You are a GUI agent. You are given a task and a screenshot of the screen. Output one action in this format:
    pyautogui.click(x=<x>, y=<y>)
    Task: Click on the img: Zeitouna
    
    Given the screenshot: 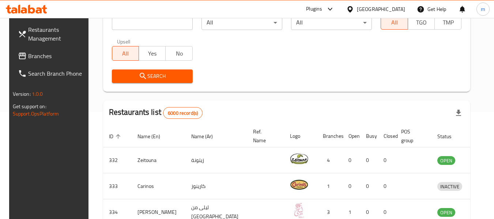 What is the action you would take?
    pyautogui.click(x=299, y=159)
    